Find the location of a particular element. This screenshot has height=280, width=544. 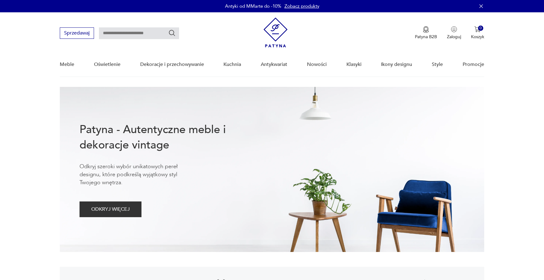

button: Patyna B2B is located at coordinates (426, 33).